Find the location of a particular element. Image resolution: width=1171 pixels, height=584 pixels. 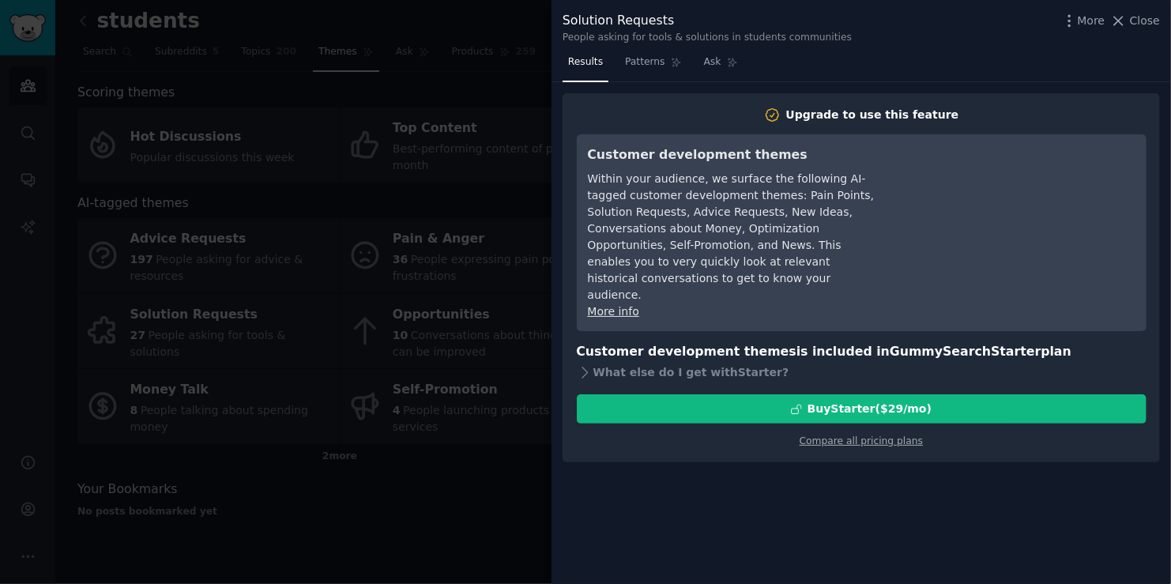

h3: Customer development themes is located at coordinates (732, 155).